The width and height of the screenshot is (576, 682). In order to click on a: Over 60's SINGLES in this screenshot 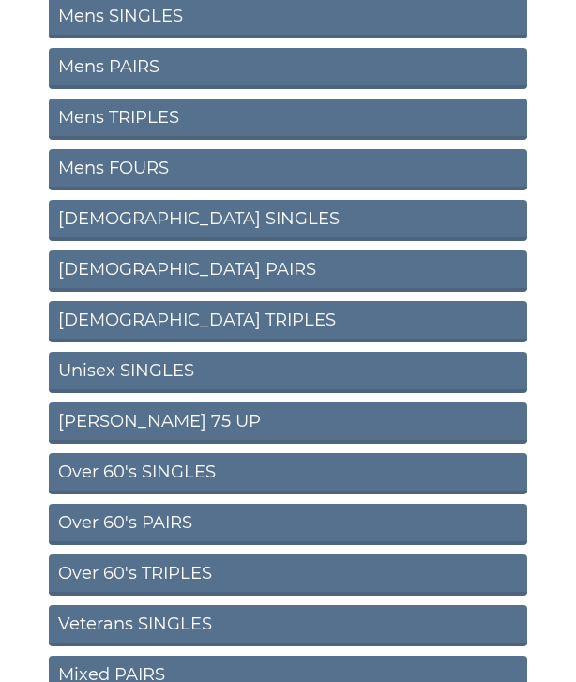, I will do `click(288, 474)`.